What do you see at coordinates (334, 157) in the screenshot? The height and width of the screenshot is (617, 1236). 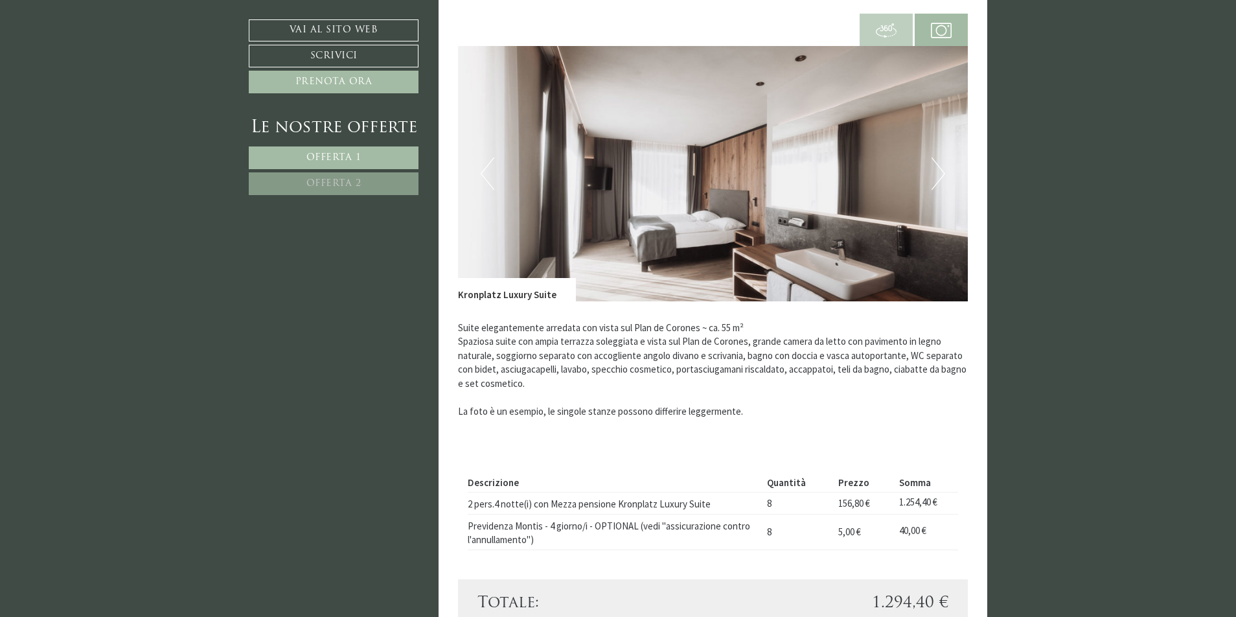 I see `span: Offerta 1` at bounding box center [334, 157].